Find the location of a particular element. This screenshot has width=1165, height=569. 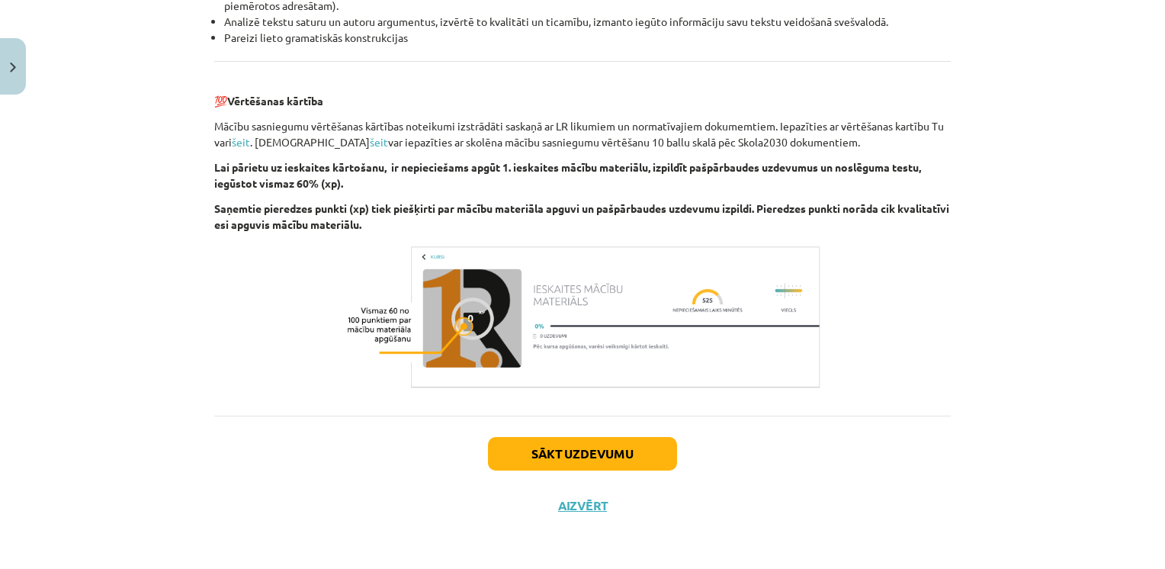

li: Analizē tekstu saturu un autoru argumentus, izvērtē to kvalitāti un ticamību, izmanto iegūto info... is located at coordinates (587, 21).